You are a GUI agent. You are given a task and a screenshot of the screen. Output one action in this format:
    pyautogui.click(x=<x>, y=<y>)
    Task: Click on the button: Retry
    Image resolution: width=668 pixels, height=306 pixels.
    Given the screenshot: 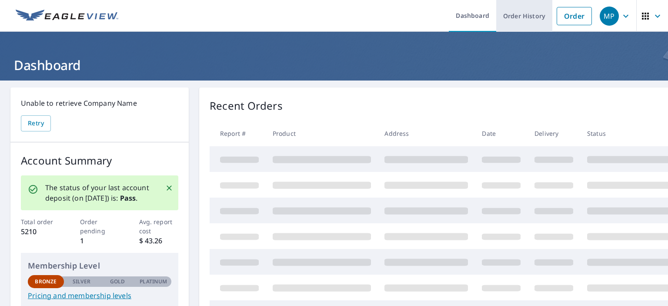 What is the action you would take?
    pyautogui.click(x=36, y=123)
    